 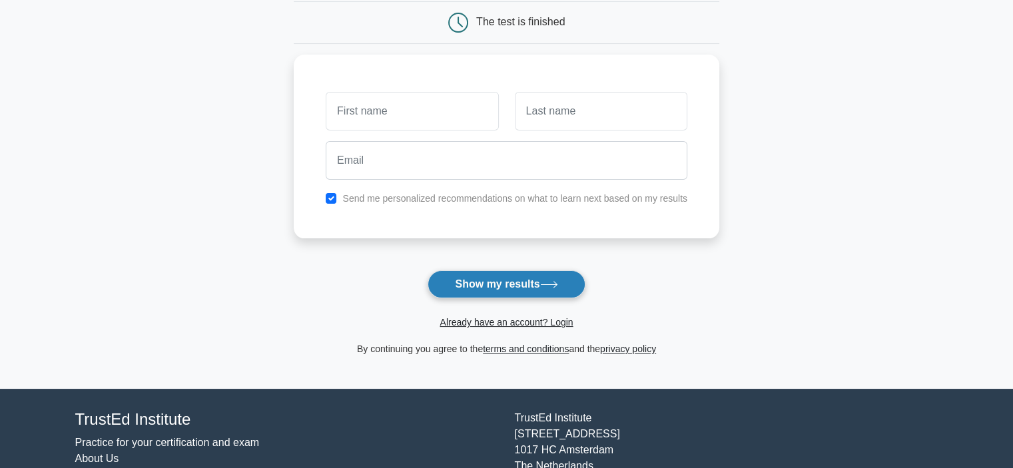 I want to click on input: First name, so click(x=412, y=111).